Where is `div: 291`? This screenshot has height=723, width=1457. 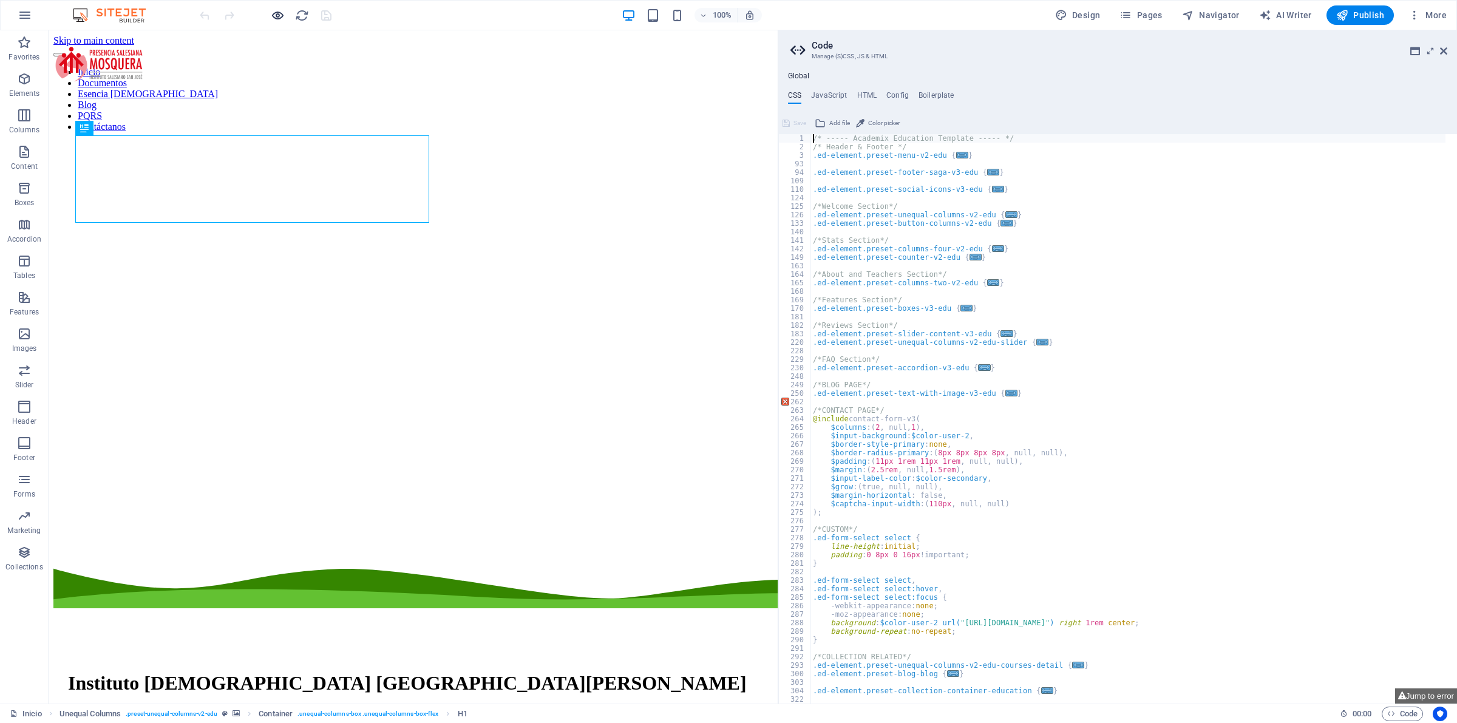
div: 291 is located at coordinates (795, 648).